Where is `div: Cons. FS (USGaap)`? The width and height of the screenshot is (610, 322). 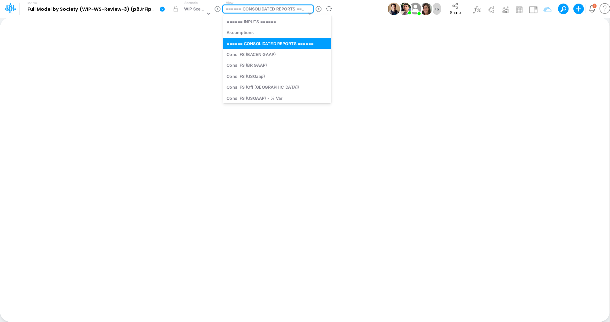
div: Cons. FS (USGaap) is located at coordinates (277, 76).